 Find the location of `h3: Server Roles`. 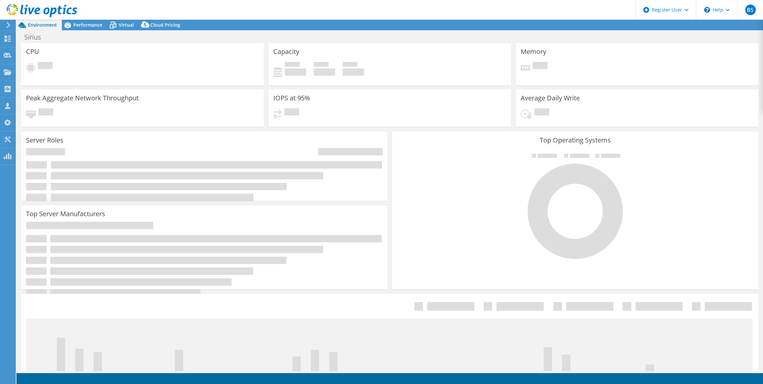

h3: Server Roles is located at coordinates (45, 140).